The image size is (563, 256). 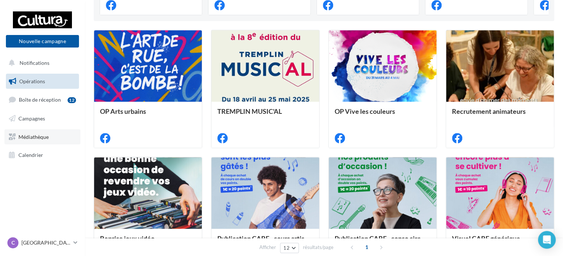 What do you see at coordinates (40, 100) in the screenshot?
I see `span: Boîte de réception` at bounding box center [40, 100].